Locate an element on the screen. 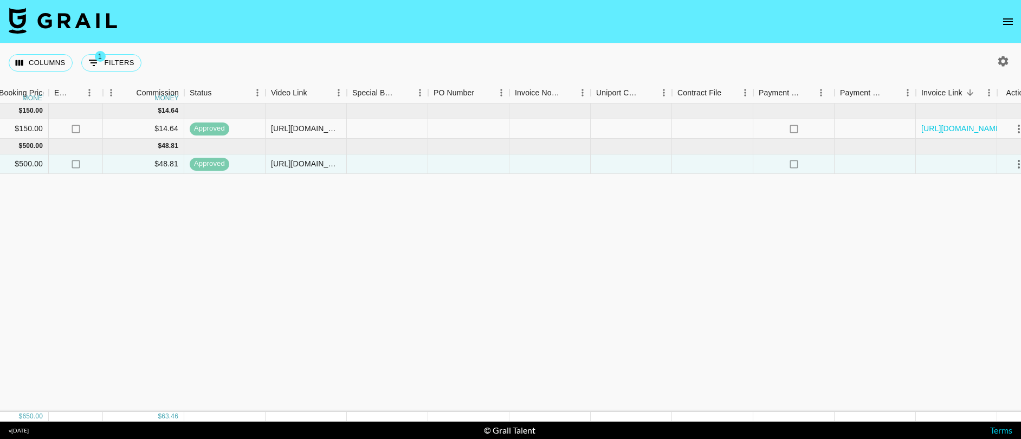  div: 650.00 is located at coordinates (33, 416).